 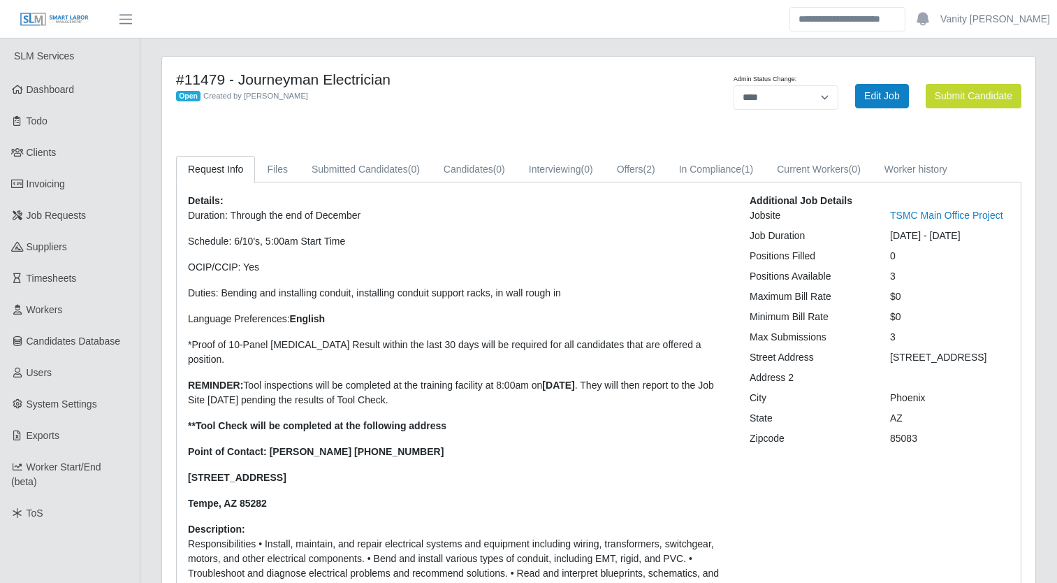 What do you see at coordinates (227, 503) in the screenshot?
I see `strong: Tempe, AZ 85282` at bounding box center [227, 503].